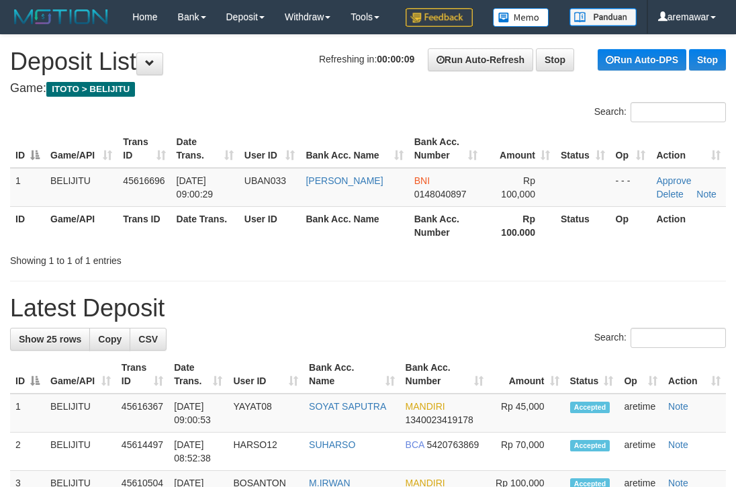 This screenshot has height=487, width=736. What do you see at coordinates (440, 194) in the screenshot?
I see `span: Copy 0148040897 to clipboard` at bounding box center [440, 194].